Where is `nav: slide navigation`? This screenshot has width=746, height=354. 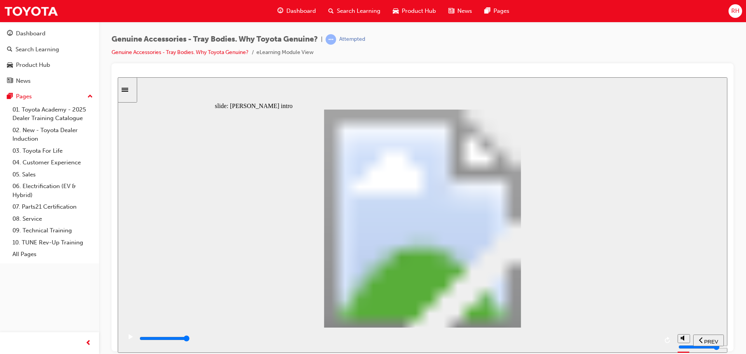
nav: slide navigation is located at coordinates (590, 263).